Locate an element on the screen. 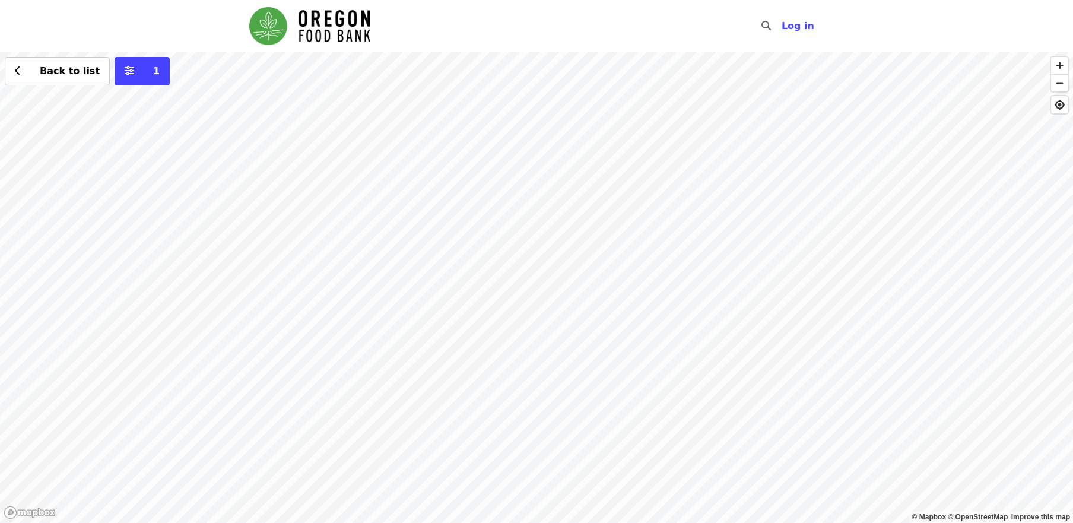 The height and width of the screenshot is (523, 1073). button: Back to list is located at coordinates (57, 71).